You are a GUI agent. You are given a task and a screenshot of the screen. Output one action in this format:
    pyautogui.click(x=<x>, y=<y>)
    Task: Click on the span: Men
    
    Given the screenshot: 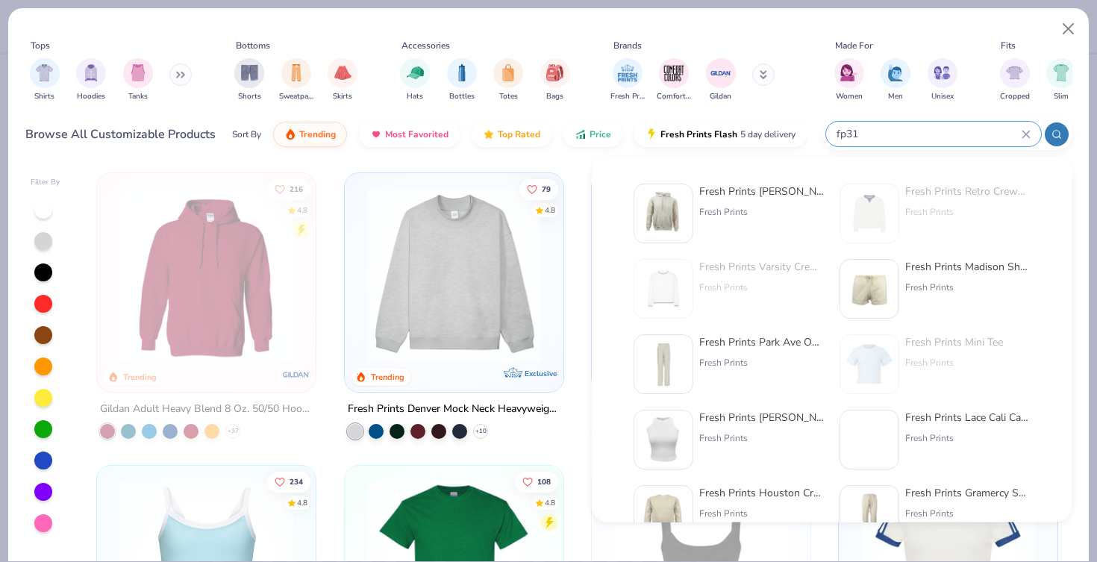 What is the action you would take?
    pyautogui.click(x=896, y=96)
    